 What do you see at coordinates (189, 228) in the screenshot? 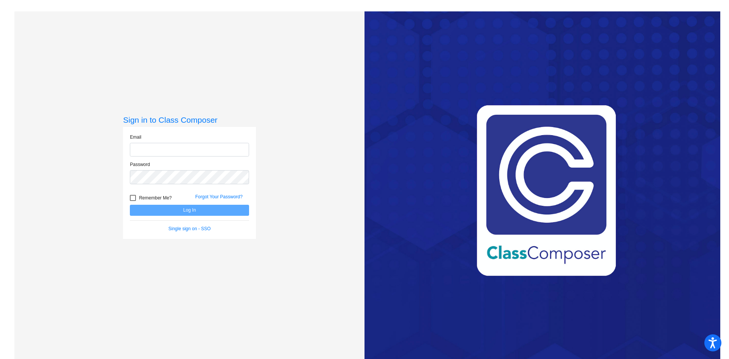
I see `a: Single sign on - SSO` at bounding box center [189, 228].